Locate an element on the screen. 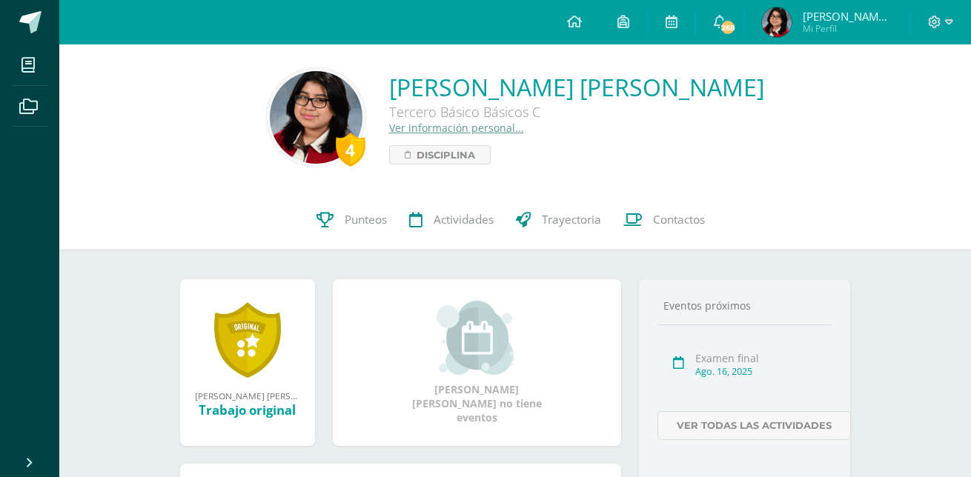 This screenshot has width=971, height=477. div: Eventos próximos is located at coordinates (745, 305).